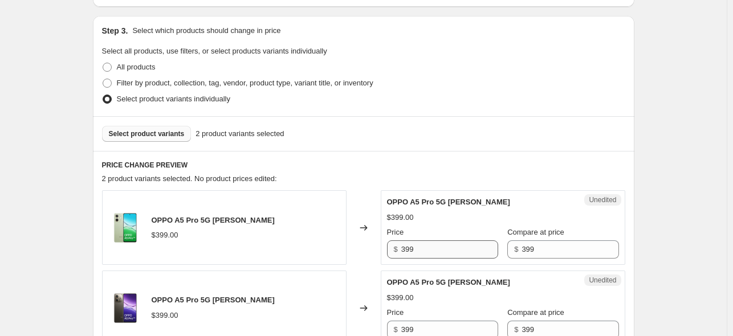 The height and width of the screenshot is (336, 733). Describe the element at coordinates (125, 308) in the screenshot. I see `img: 1.OPPO_A5_Pro_Productimages_MochaBrown_Front_Back_RGB_80x.png` at that location.